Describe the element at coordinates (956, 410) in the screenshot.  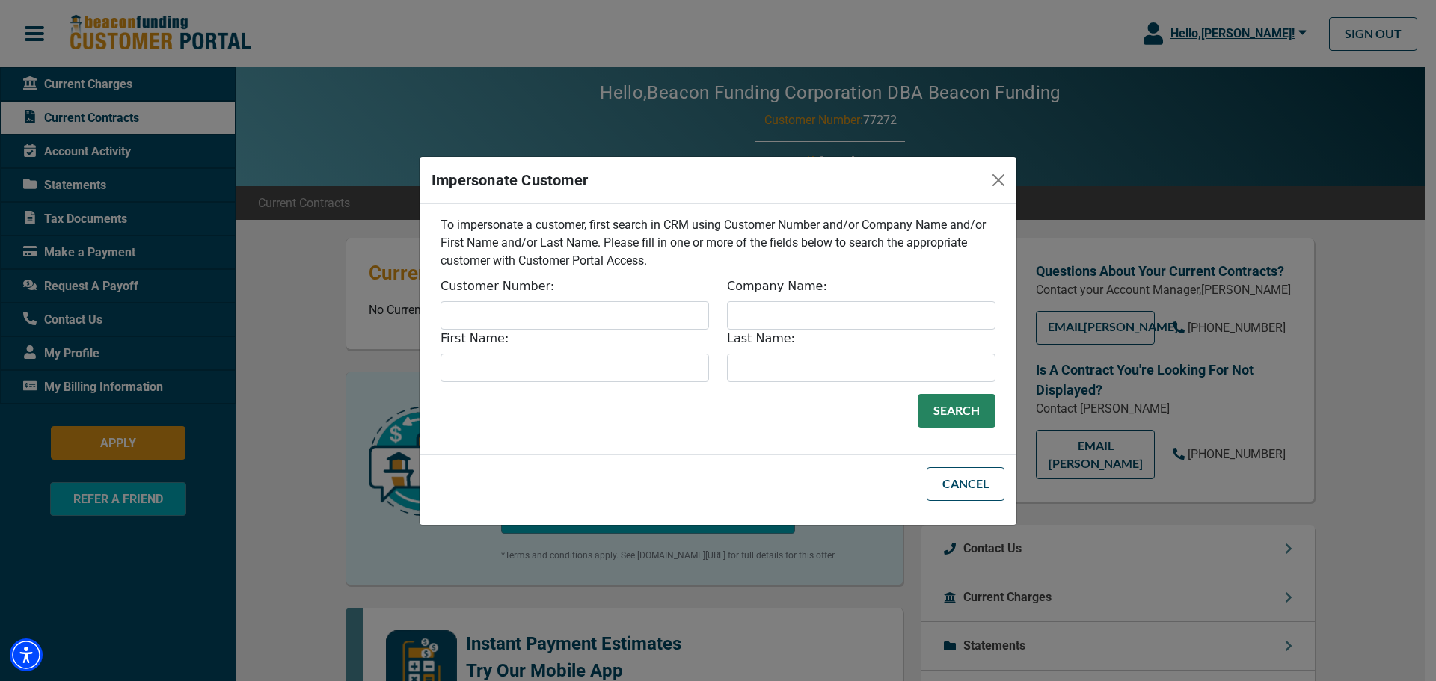
I see `button: Search` at that location.